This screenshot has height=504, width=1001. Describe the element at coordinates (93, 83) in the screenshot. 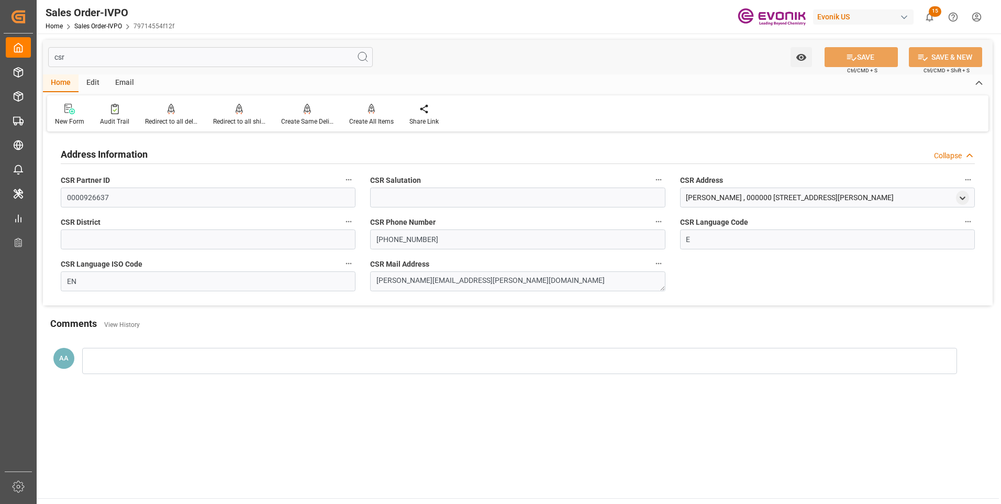

I see `div: Edit` at that location.